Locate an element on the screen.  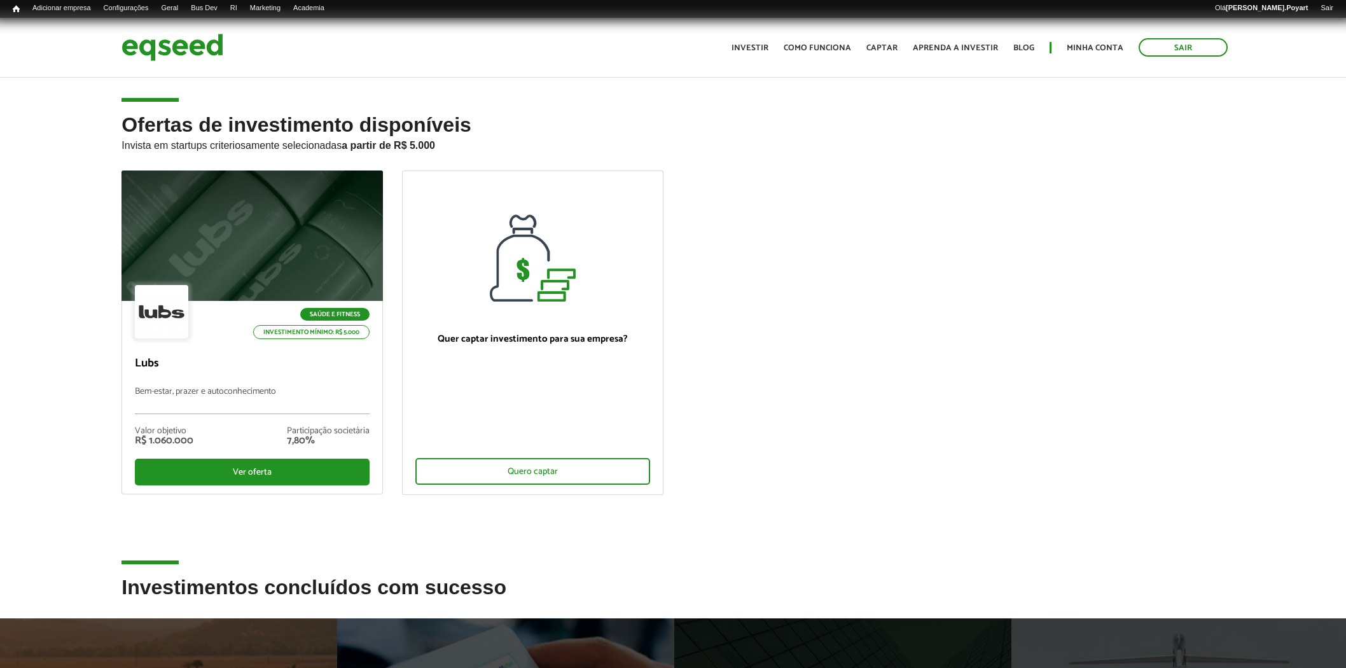
a: Como funciona is located at coordinates (818, 48).